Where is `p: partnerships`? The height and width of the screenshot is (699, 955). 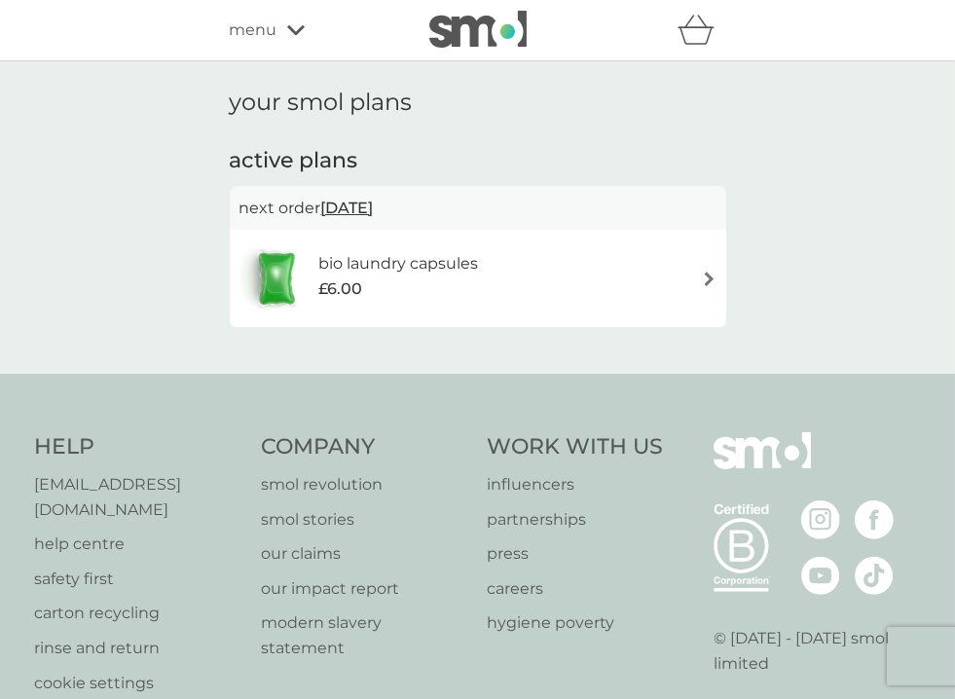
p: partnerships is located at coordinates (575, 520).